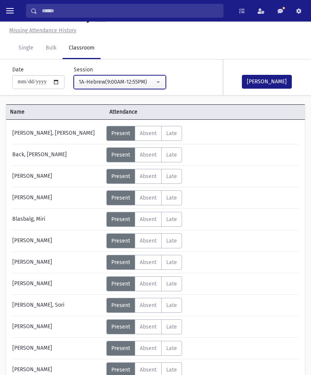 This screenshot has width=311, height=375. I want to click on a: Bulk, so click(51, 48).